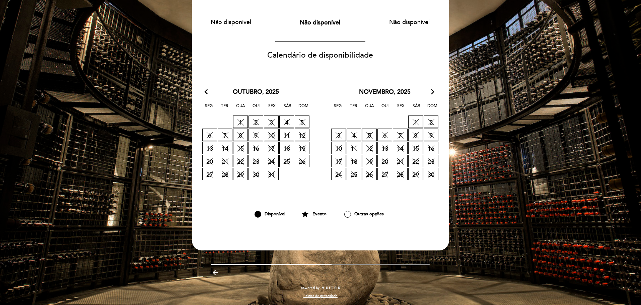  Describe the element at coordinates (321, 288) in the screenshot. I see `a: powered by` at that location.